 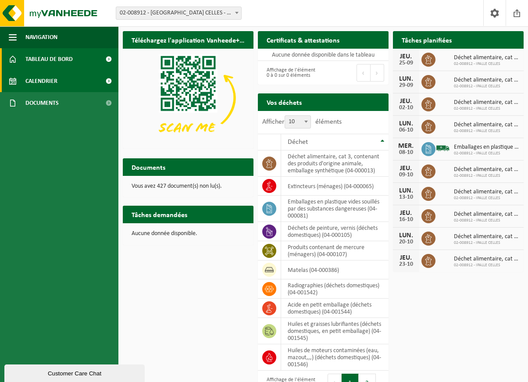 What do you see at coordinates (377, 73) in the screenshot?
I see `button: Next` at bounding box center [377, 73].